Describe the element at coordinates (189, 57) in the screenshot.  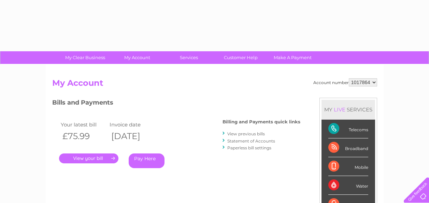
I see `a: Services` at that location.